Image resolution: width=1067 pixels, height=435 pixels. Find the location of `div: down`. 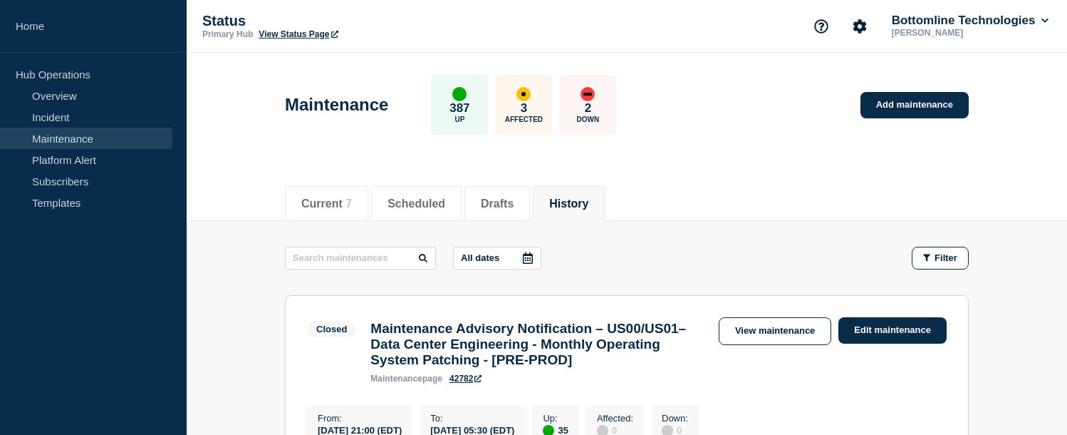

div: down is located at coordinates (588, 94).